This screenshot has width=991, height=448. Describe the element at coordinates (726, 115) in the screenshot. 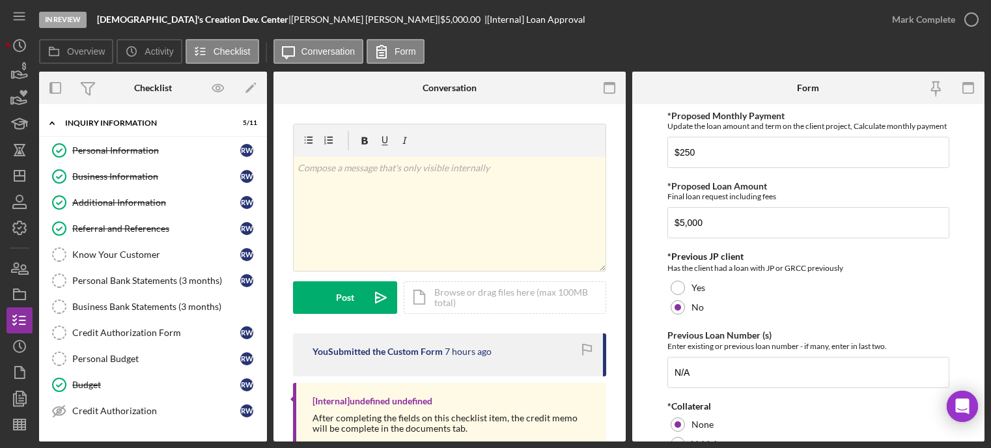

I see `label: *Proposed Monthly Payment` at that location.